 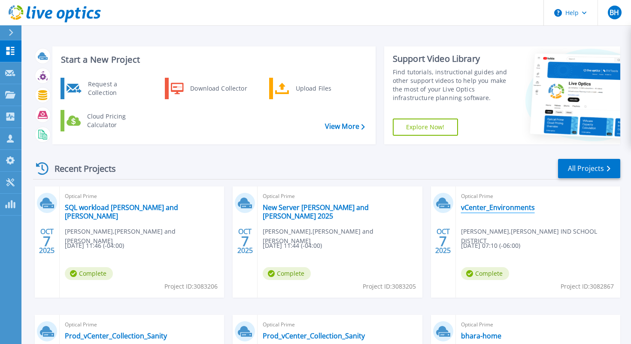 I want to click on div: Support Video Library, so click(x=452, y=59).